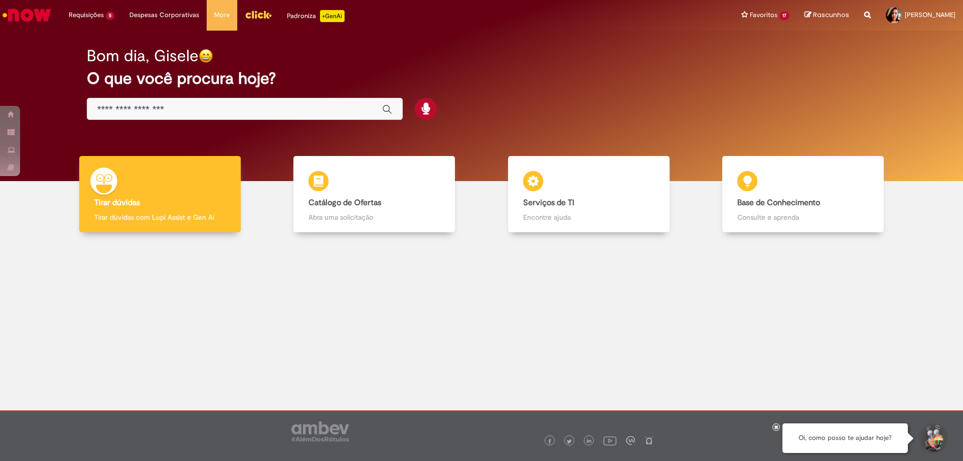 This screenshot has height=461, width=963. What do you see at coordinates (589, 217) in the screenshot?
I see `p: Encontre ajuda` at bounding box center [589, 217].